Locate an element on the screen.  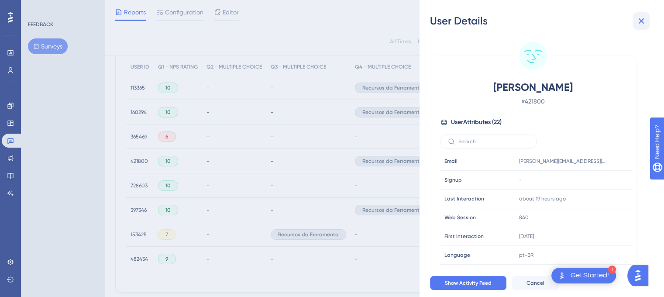
span: Signup is located at coordinates (453, 180).